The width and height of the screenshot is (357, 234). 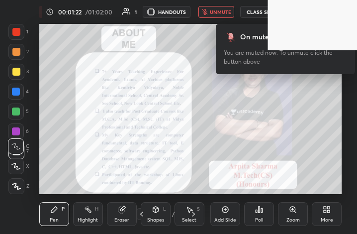 What do you see at coordinates (189, 220) in the screenshot?
I see `div: Select` at bounding box center [189, 220].